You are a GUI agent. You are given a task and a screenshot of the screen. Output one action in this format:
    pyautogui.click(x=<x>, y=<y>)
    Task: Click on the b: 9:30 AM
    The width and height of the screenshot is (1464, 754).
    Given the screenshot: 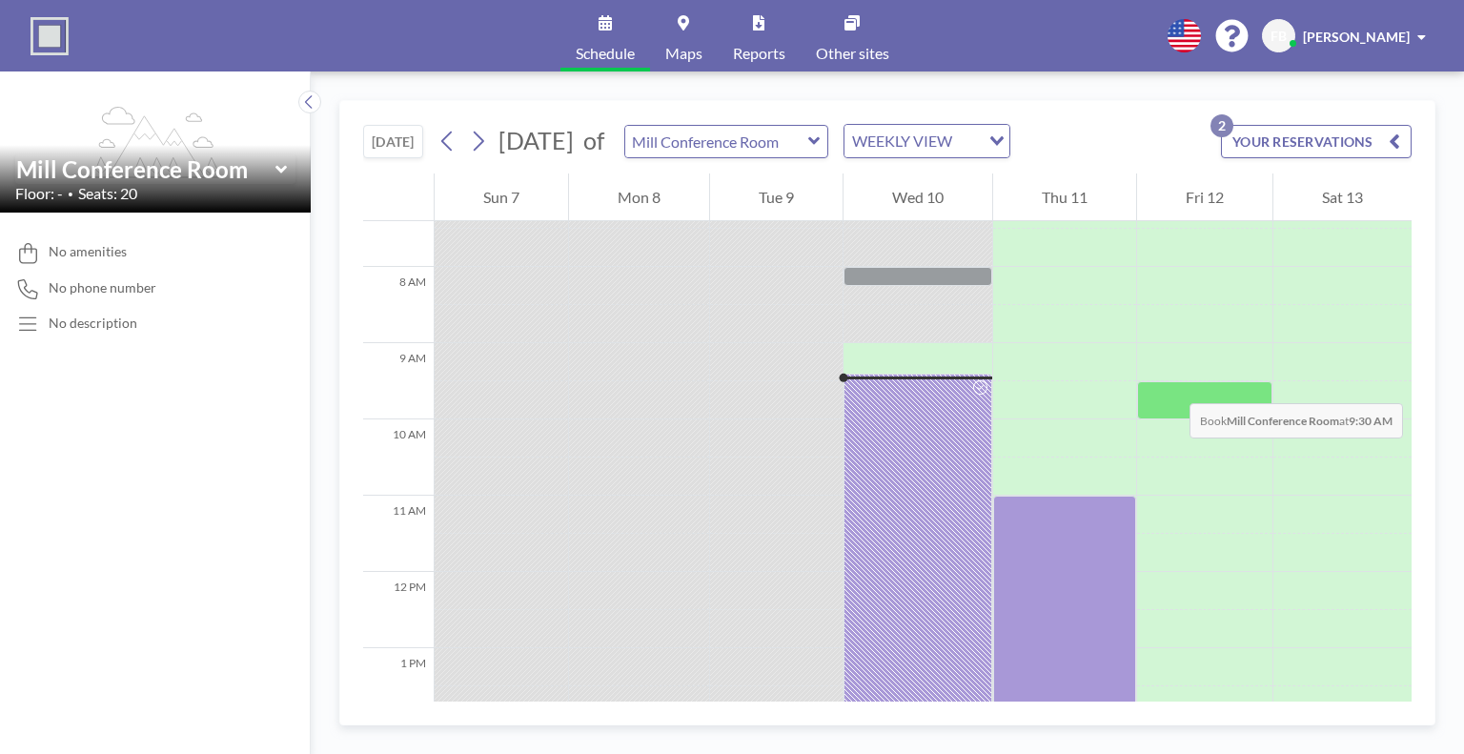 What is the action you would take?
    pyautogui.click(x=1370, y=420)
    